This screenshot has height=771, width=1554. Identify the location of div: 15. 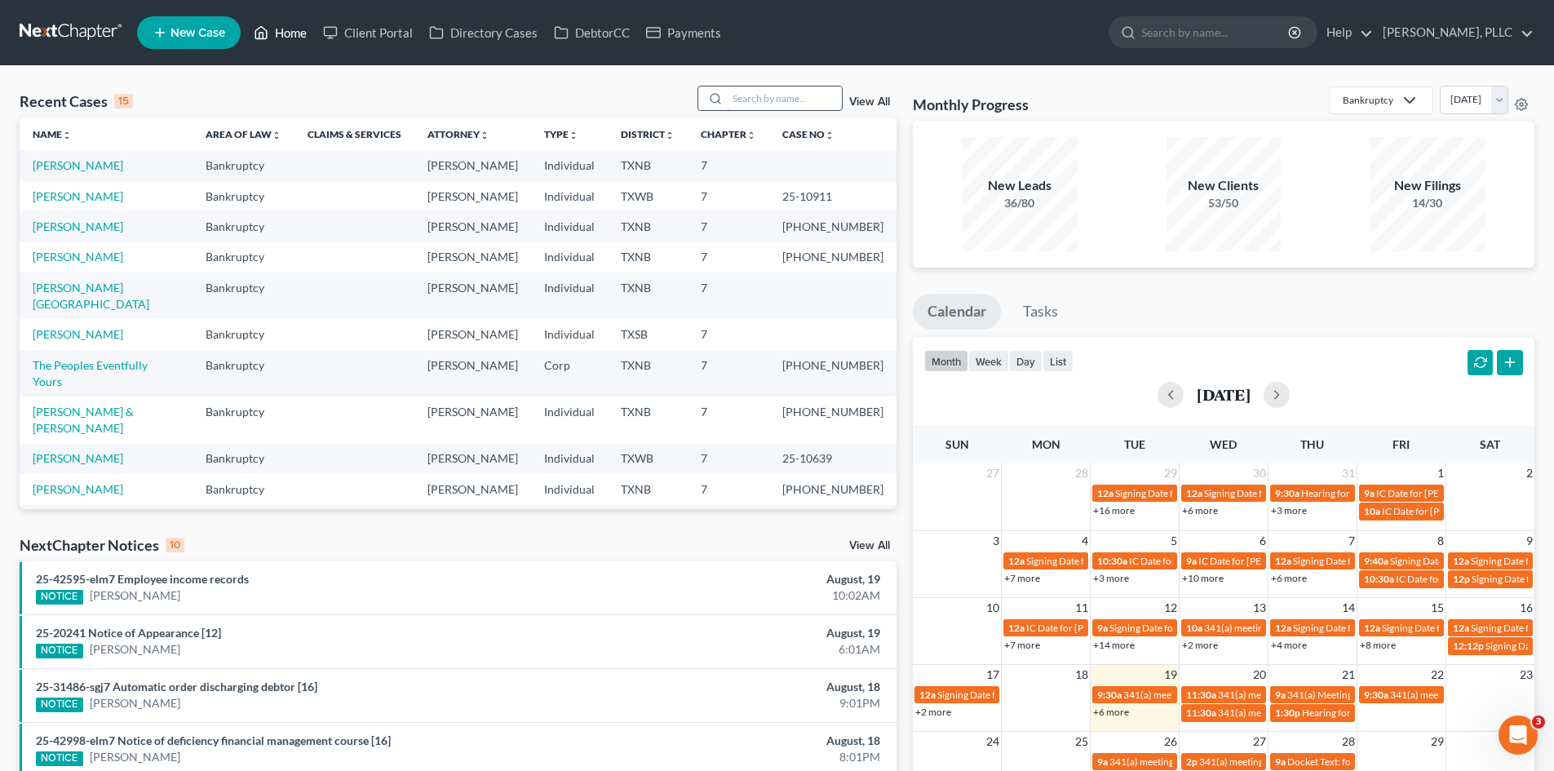
(123, 101).